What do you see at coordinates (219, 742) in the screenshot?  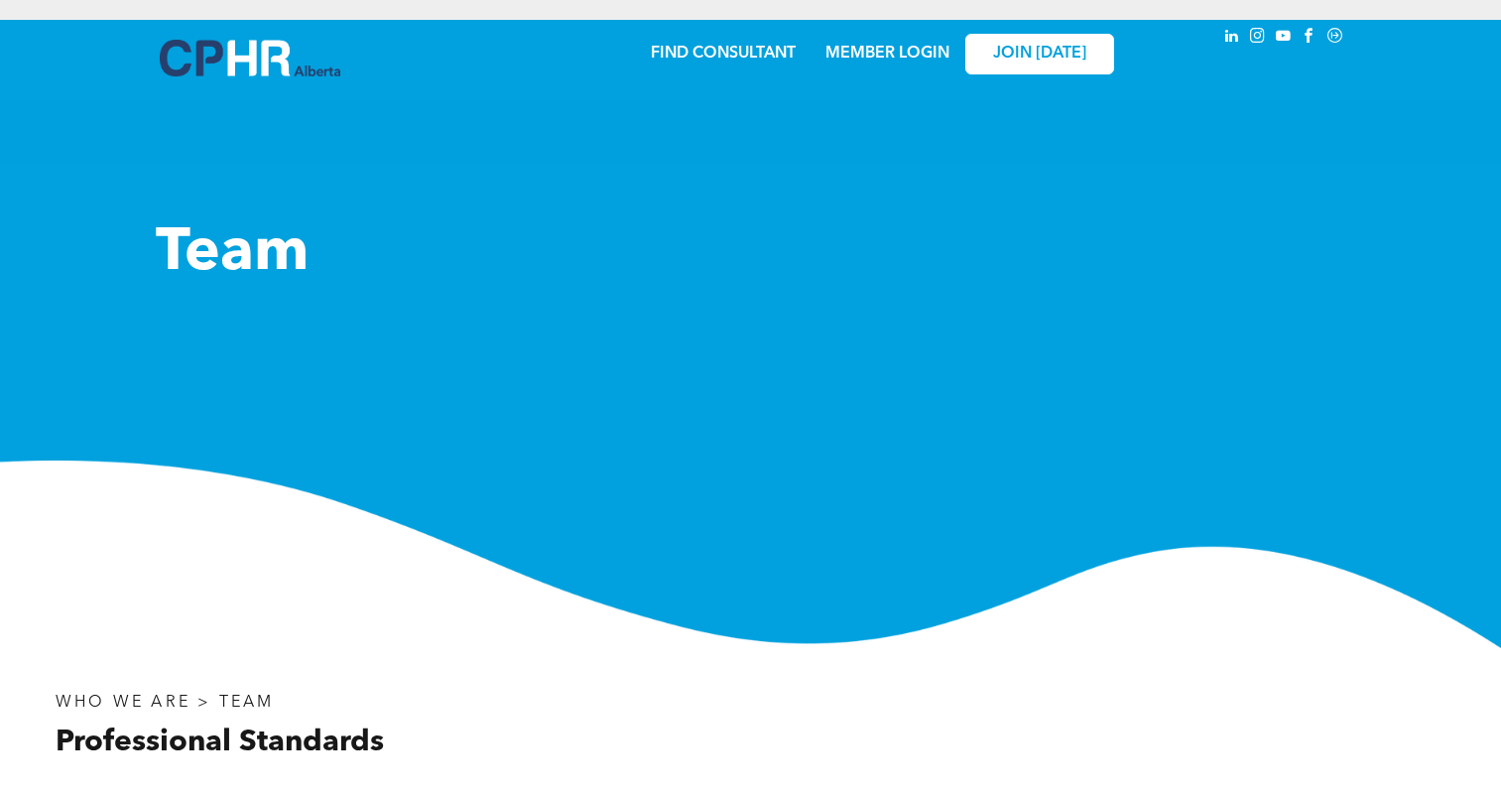 I see `span: Professional Standards` at bounding box center [219, 742].